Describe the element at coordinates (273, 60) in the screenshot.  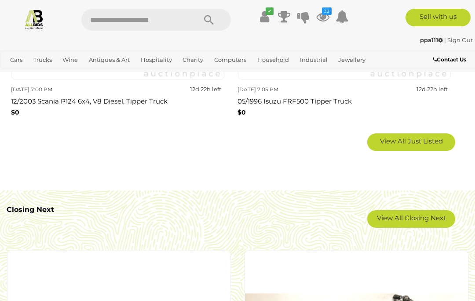
I see `a: Household` at that location.